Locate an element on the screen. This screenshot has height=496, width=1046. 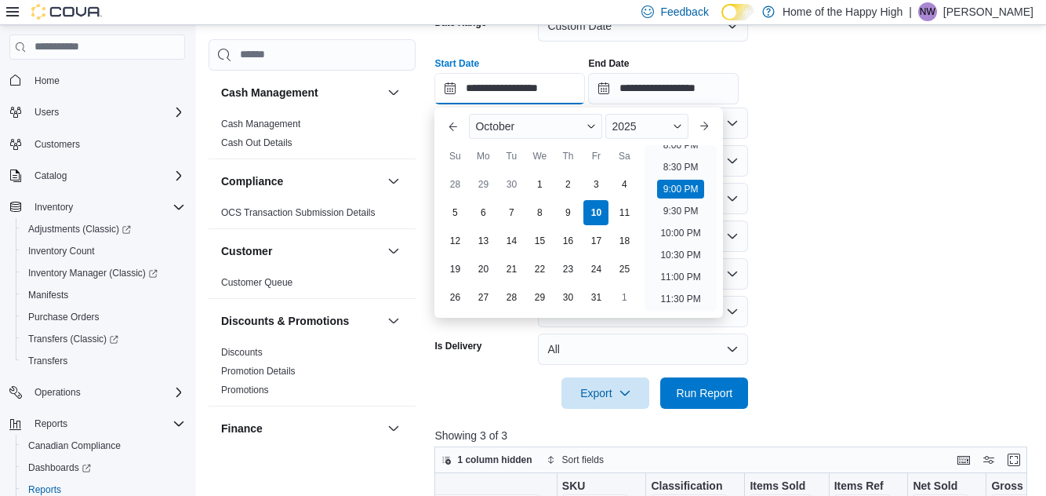
a: Promotions is located at coordinates (245, 390).